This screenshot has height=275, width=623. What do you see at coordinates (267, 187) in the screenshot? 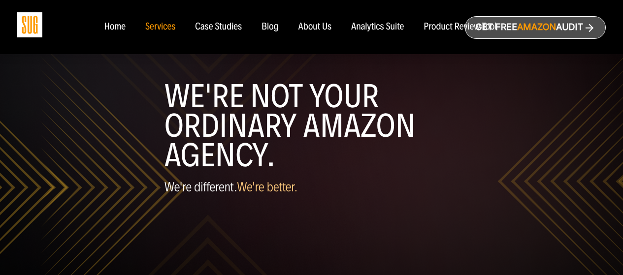
I see `span: We're better.` at bounding box center [267, 187].